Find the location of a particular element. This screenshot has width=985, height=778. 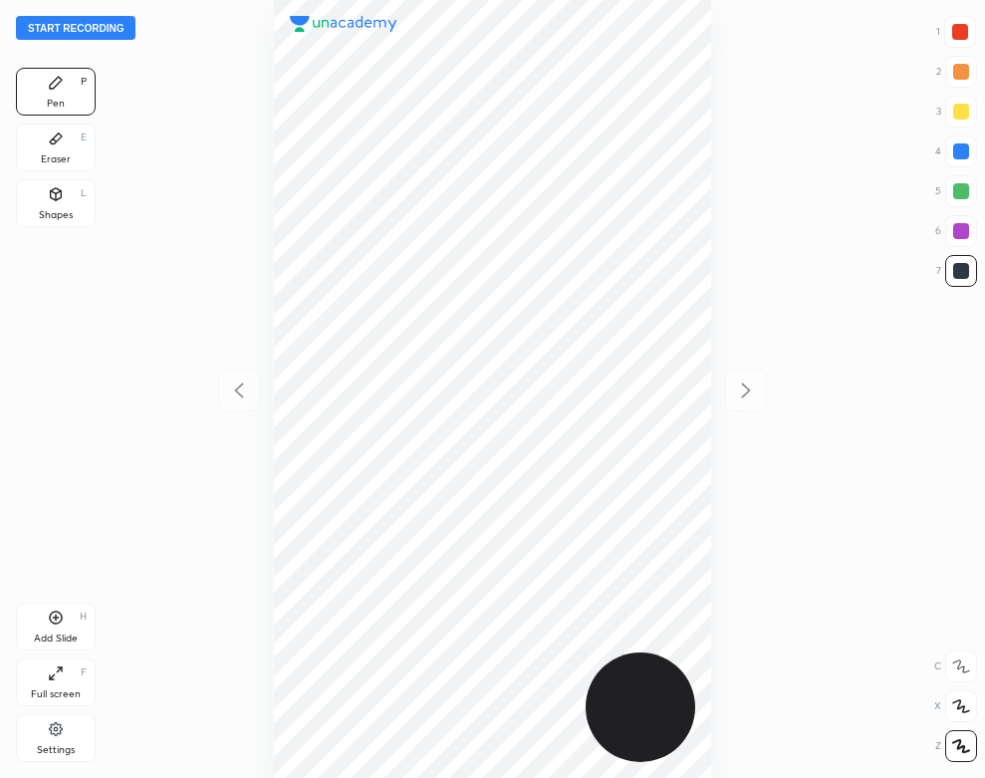

div: H is located at coordinates (83, 616).